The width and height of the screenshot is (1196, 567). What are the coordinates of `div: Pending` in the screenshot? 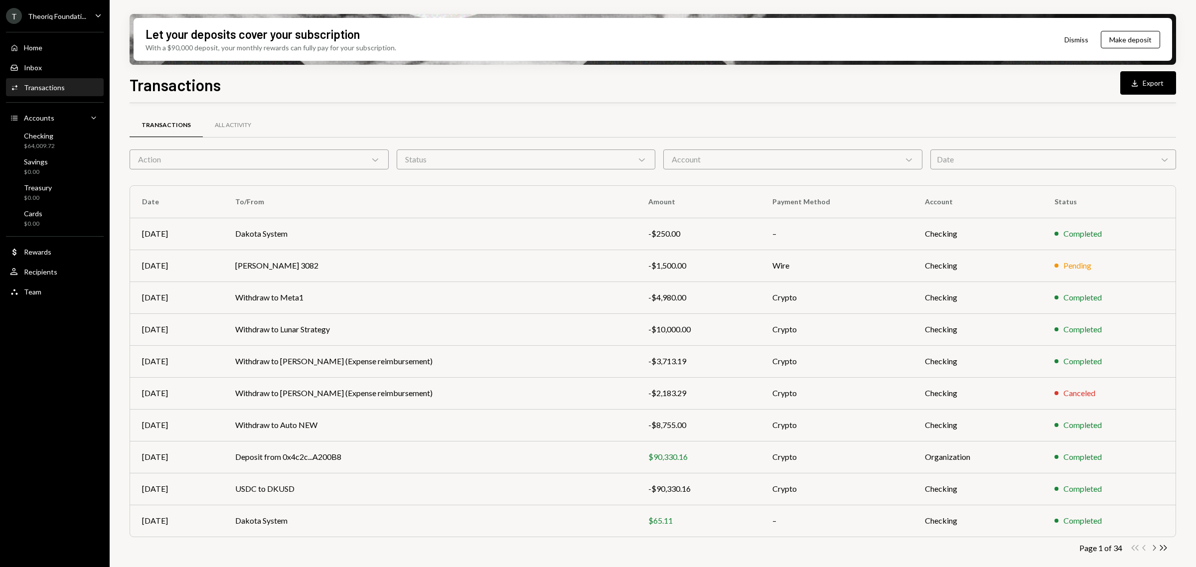 It's located at (1078, 266).